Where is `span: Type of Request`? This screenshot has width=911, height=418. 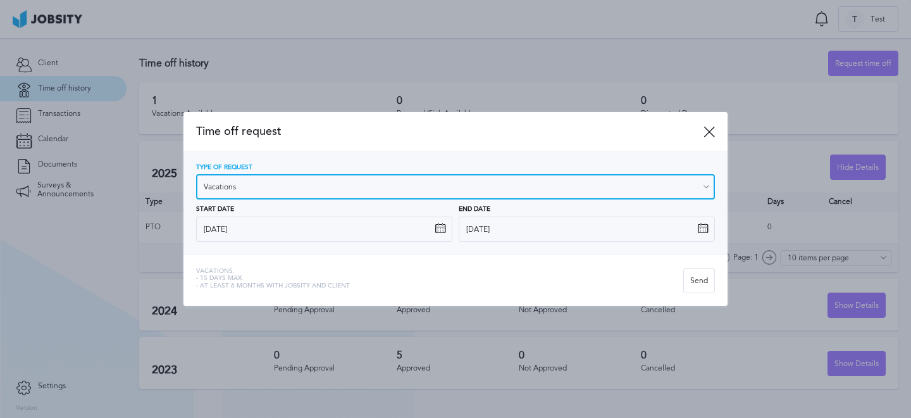
span: Type of Request is located at coordinates (224, 168).